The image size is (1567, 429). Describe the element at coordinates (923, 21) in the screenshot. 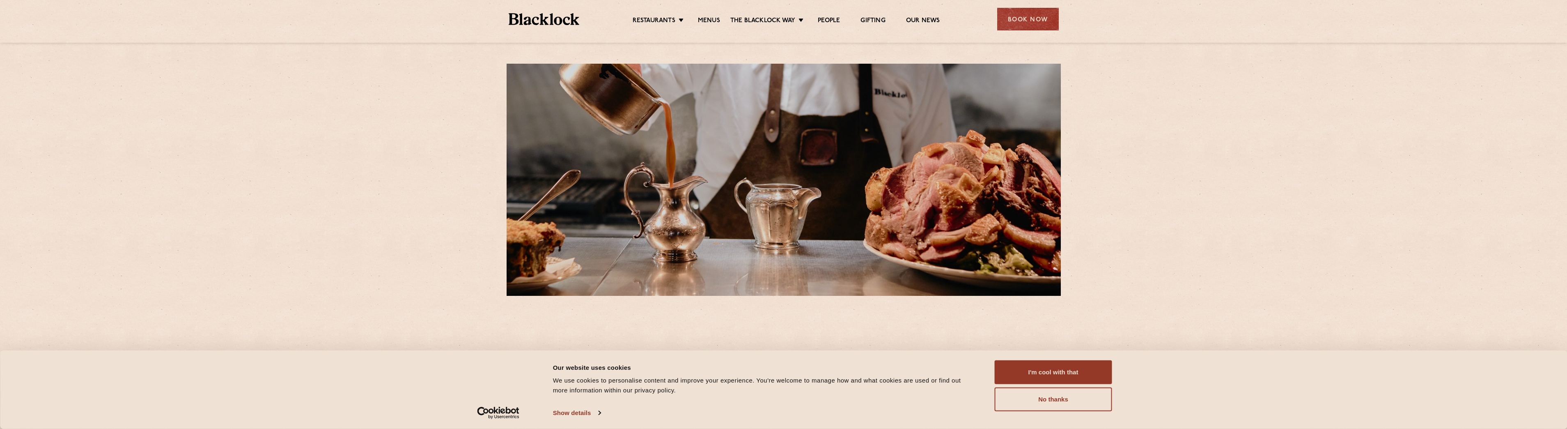

I see `a: Our News` at that location.